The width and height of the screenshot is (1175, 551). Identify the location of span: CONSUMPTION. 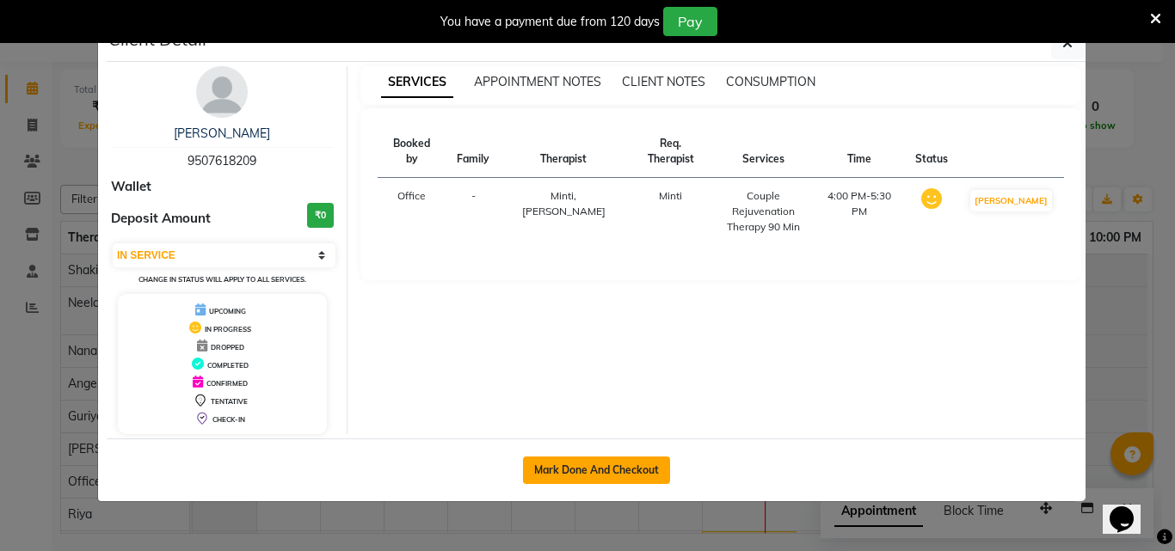
(771, 82).